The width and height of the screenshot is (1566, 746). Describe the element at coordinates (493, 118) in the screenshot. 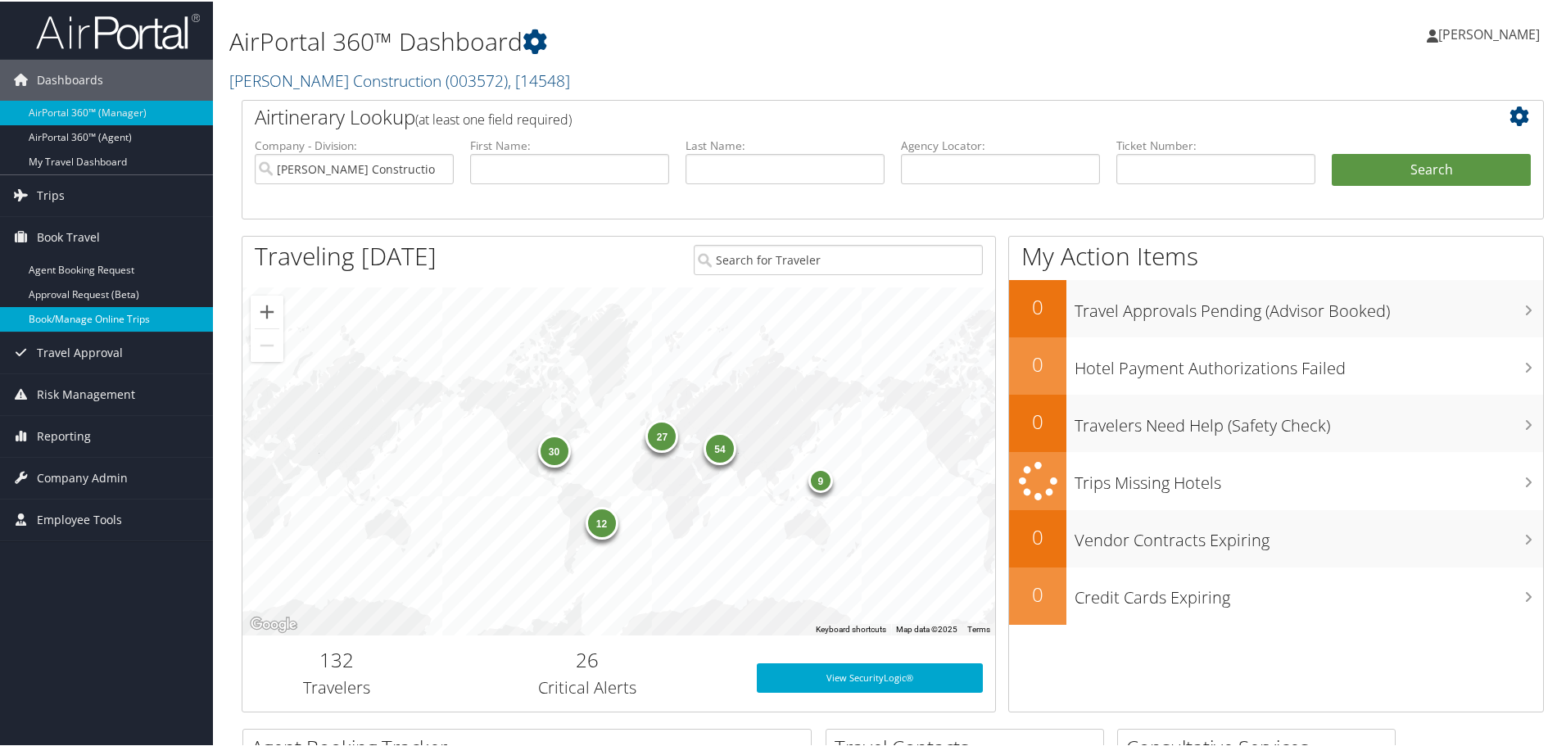

I see `span: (at least one field required)` at that location.